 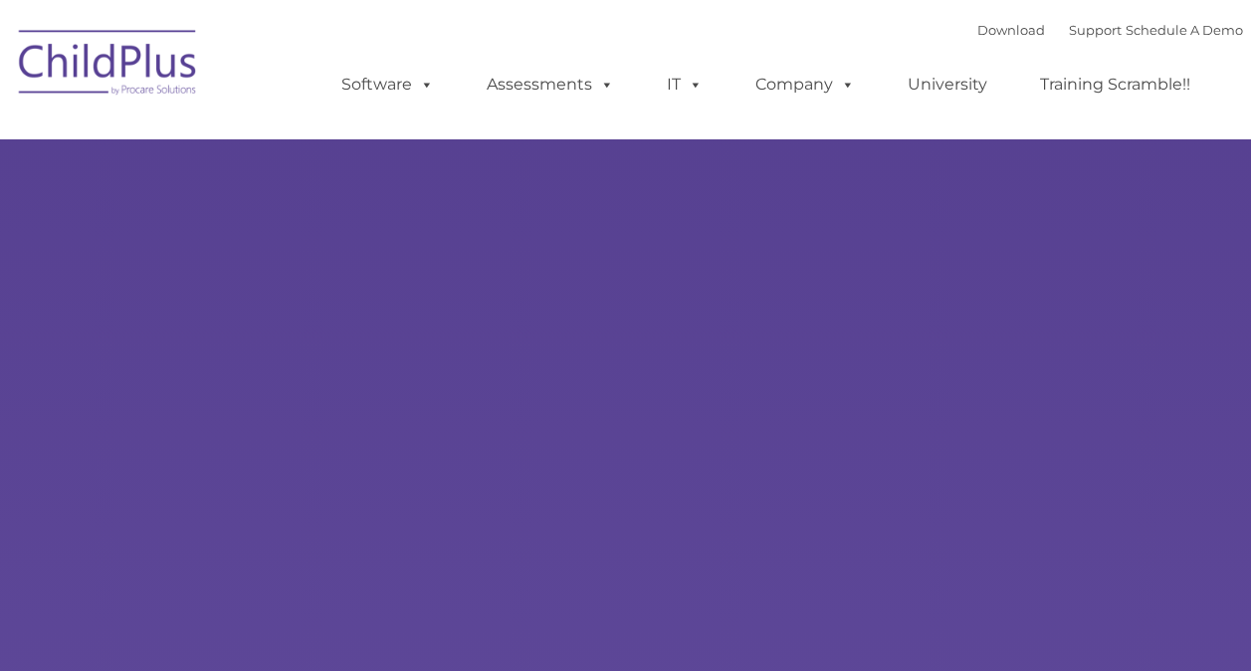 I want to click on a: Schedule A Demo, so click(x=1184, y=30).